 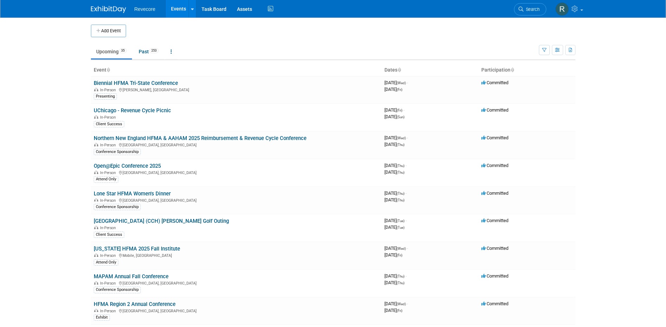 I want to click on a: Sort by Event Name, so click(x=108, y=70).